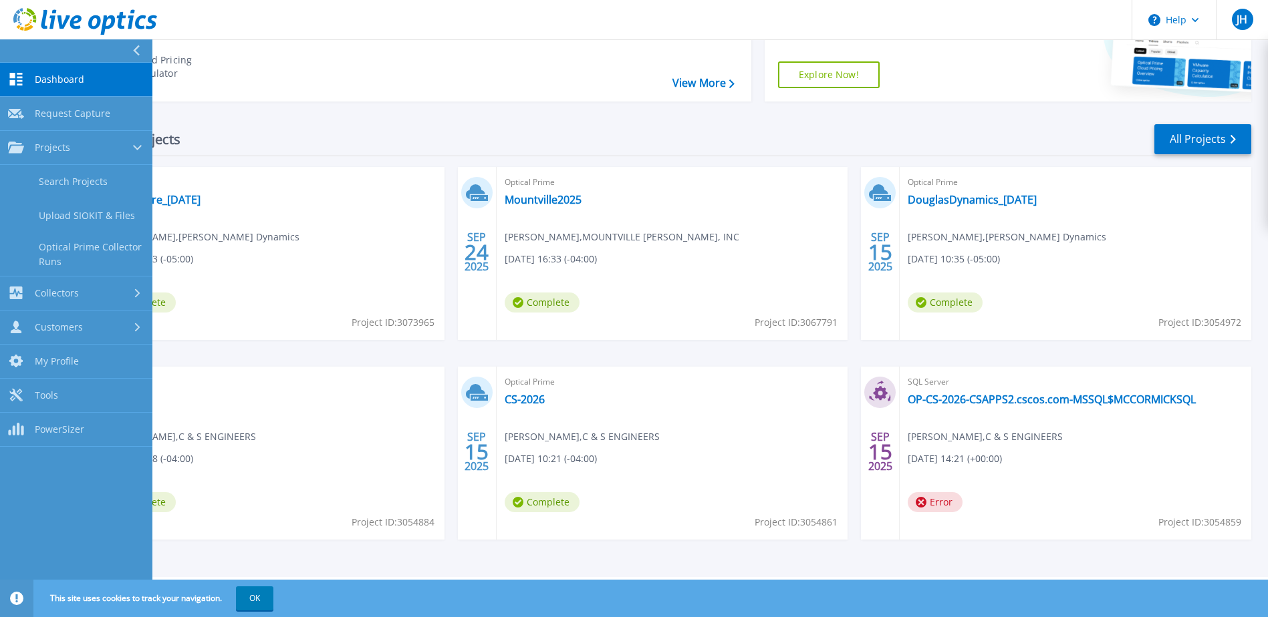  Describe the element at coordinates (1075, 382) in the screenshot. I see `span: SQL Server` at that location.